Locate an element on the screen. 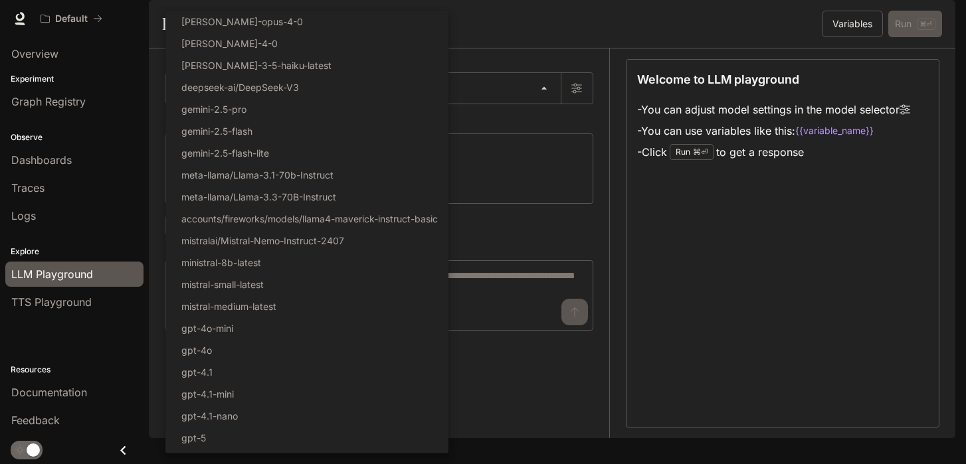 The width and height of the screenshot is (966, 464). p: gpt-4o is located at coordinates (197, 350).